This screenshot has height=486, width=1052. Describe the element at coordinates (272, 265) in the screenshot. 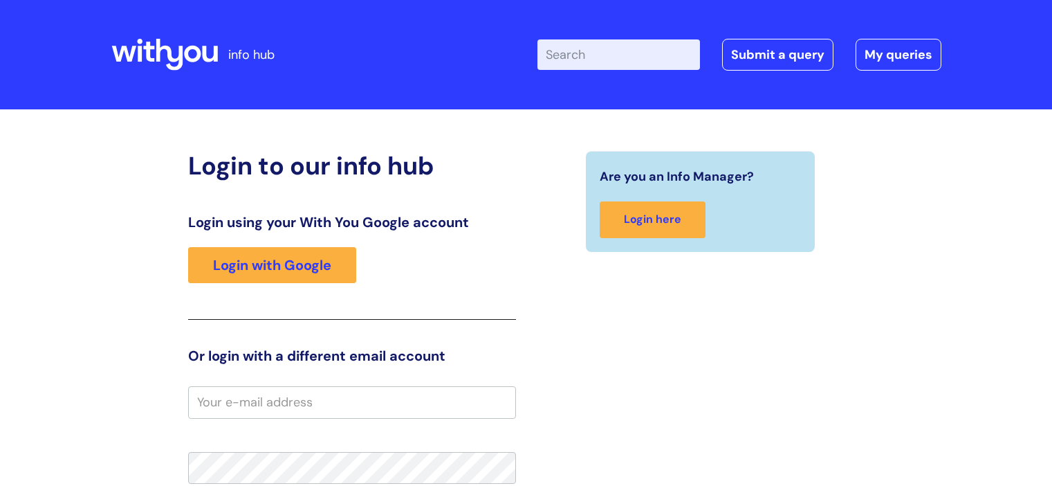

I see `a: Login with Google` at that location.